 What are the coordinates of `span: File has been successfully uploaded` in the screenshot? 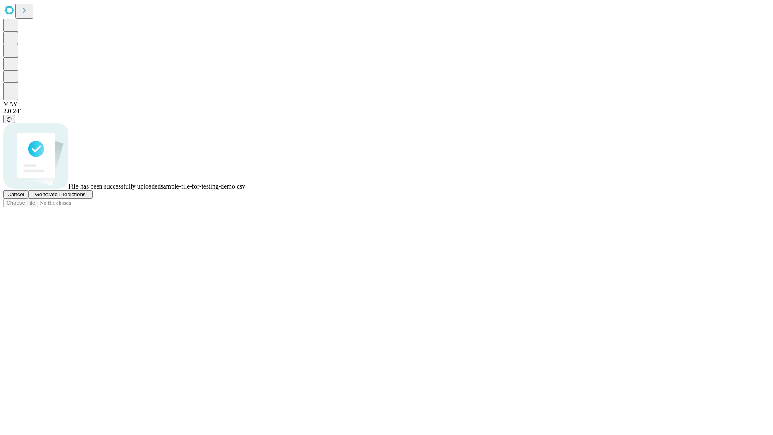 It's located at (114, 186).